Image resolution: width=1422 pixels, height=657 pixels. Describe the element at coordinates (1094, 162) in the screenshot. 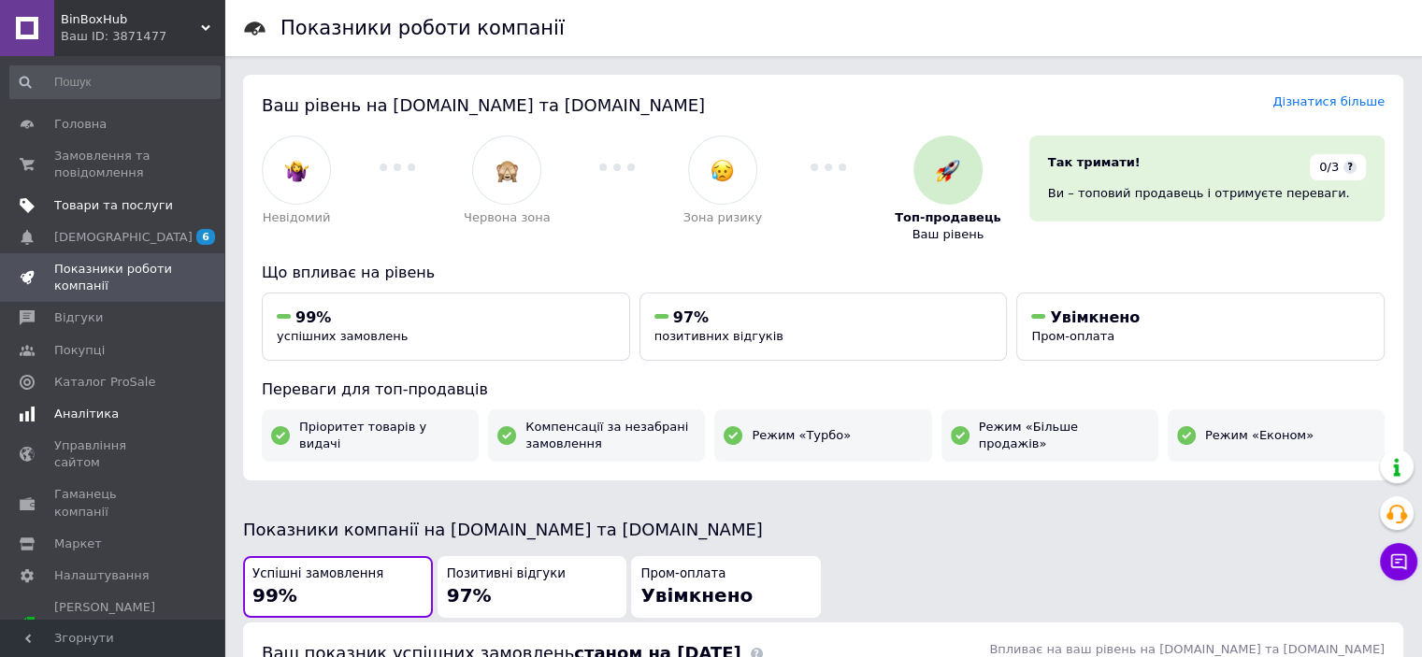

I see `span: Так тримати!` at that location.